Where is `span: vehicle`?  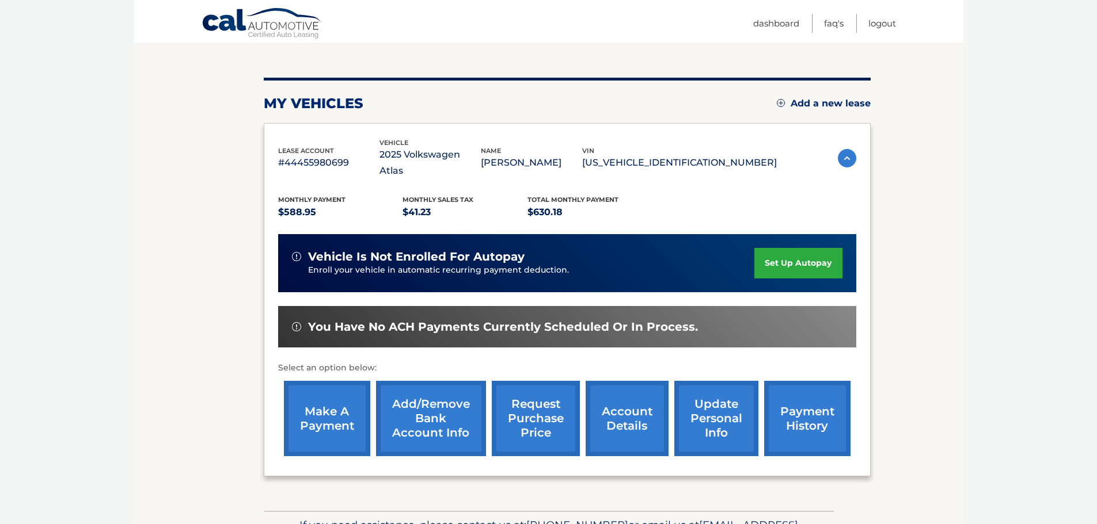
span: vehicle is located at coordinates (394, 143).